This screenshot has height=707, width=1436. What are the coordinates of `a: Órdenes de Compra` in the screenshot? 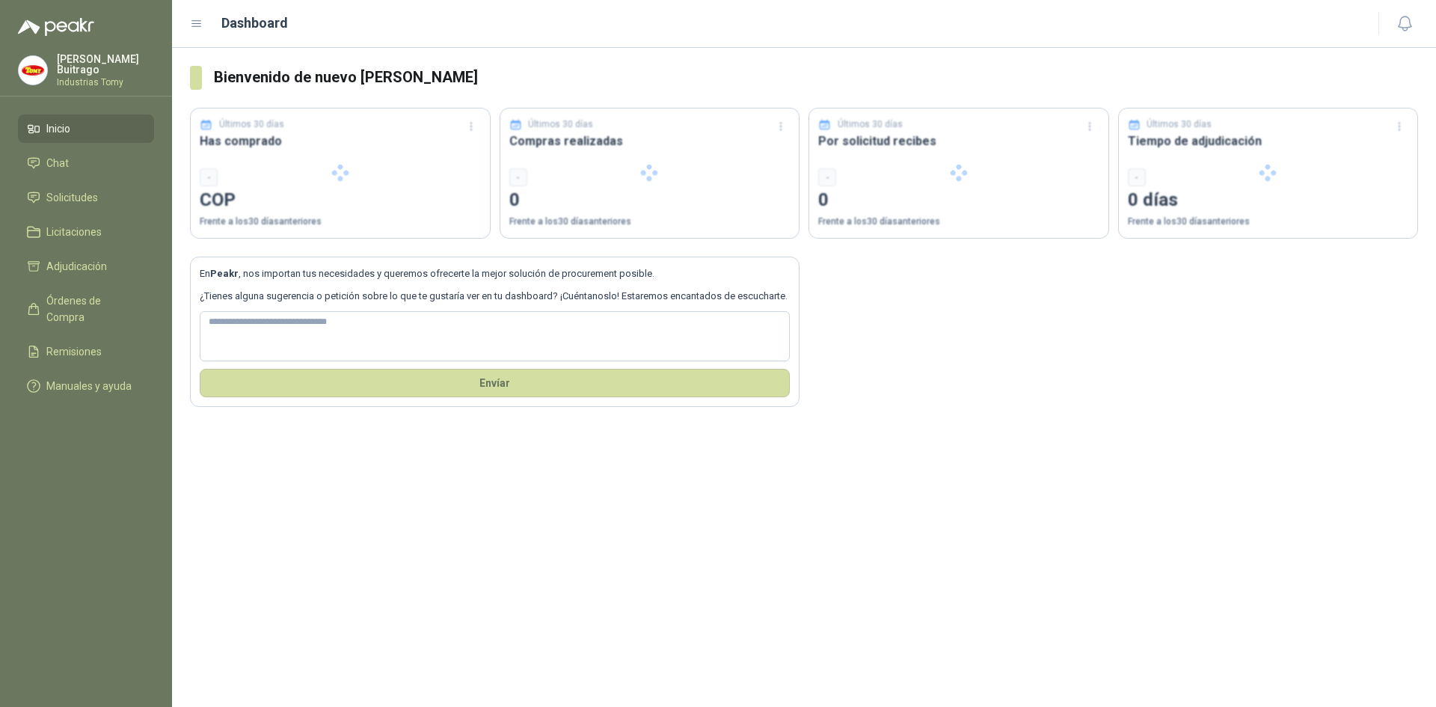 It's located at (86, 309).